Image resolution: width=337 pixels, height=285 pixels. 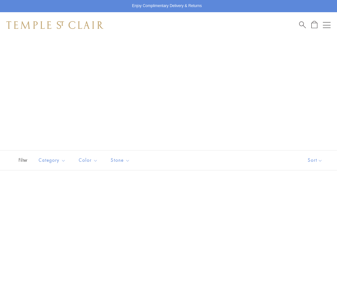 I want to click on button: Open navigation, so click(x=326, y=25).